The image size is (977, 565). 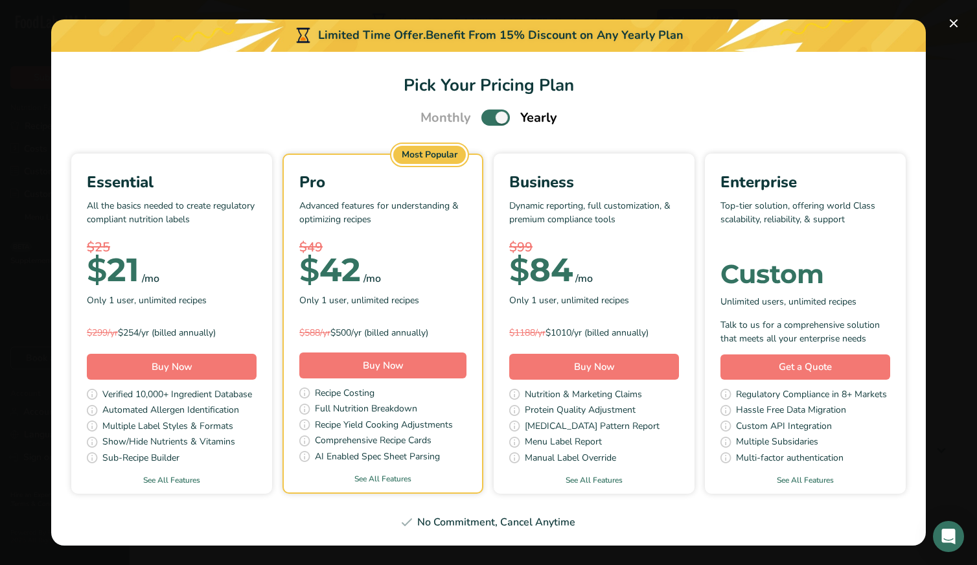 What do you see at coordinates (563, 443) in the screenshot?
I see `span: Menu Label Report` at bounding box center [563, 443].